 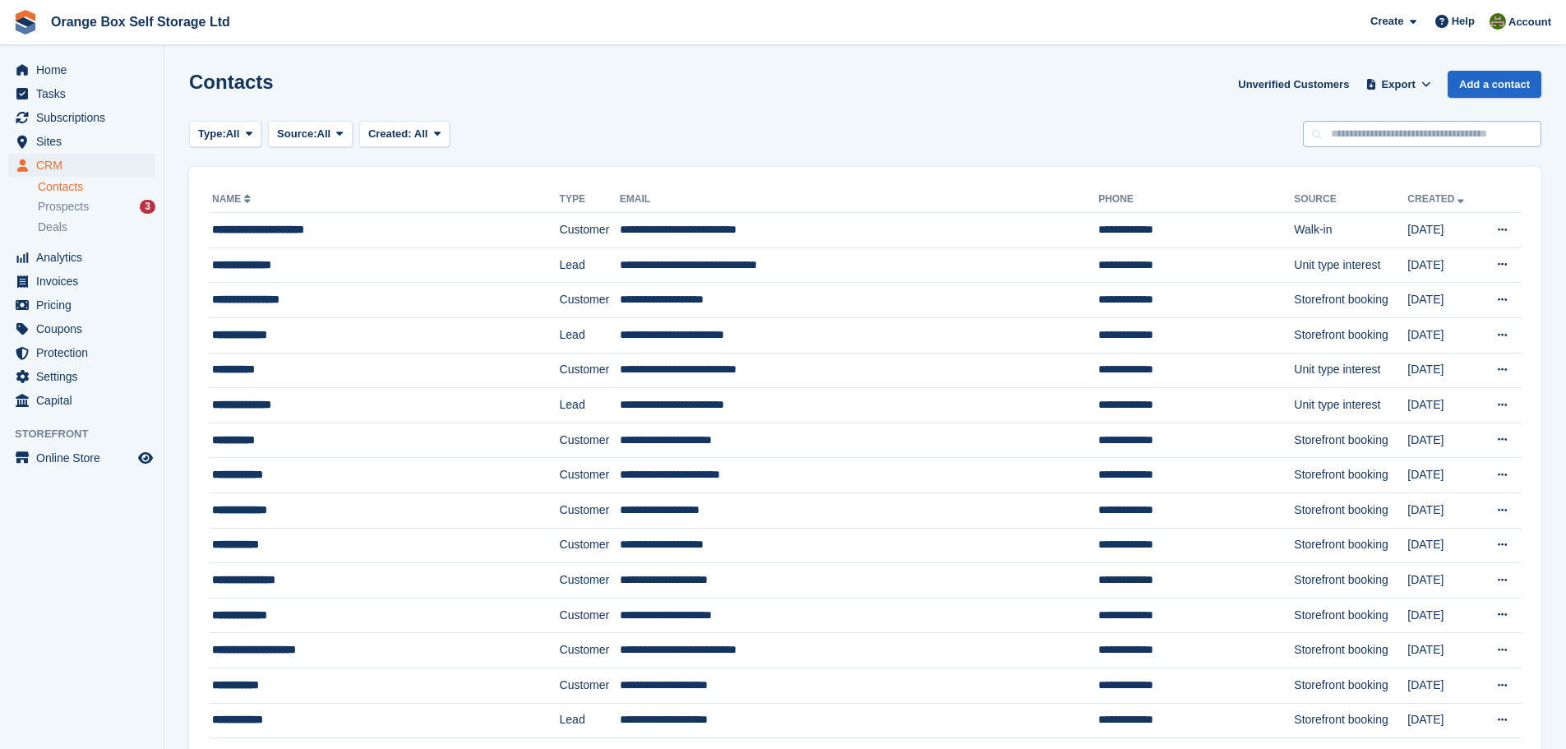 I want to click on span: Source:, so click(x=297, y=134).